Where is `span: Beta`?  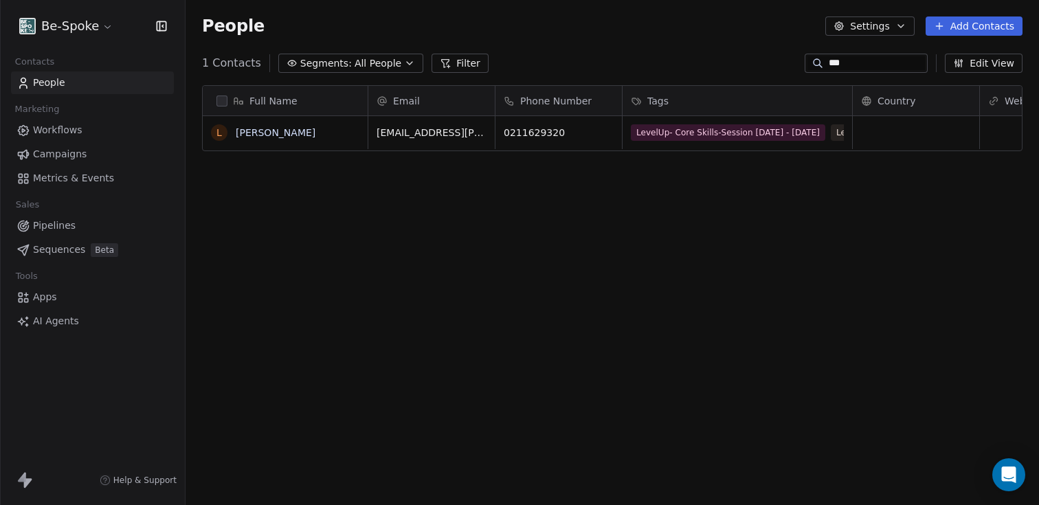 span: Beta is located at coordinates (104, 250).